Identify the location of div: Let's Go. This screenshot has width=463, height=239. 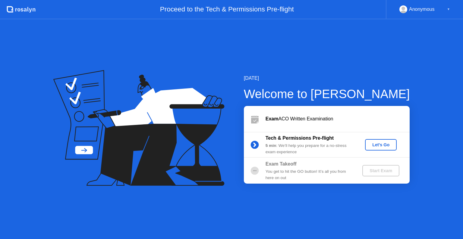
(381, 145).